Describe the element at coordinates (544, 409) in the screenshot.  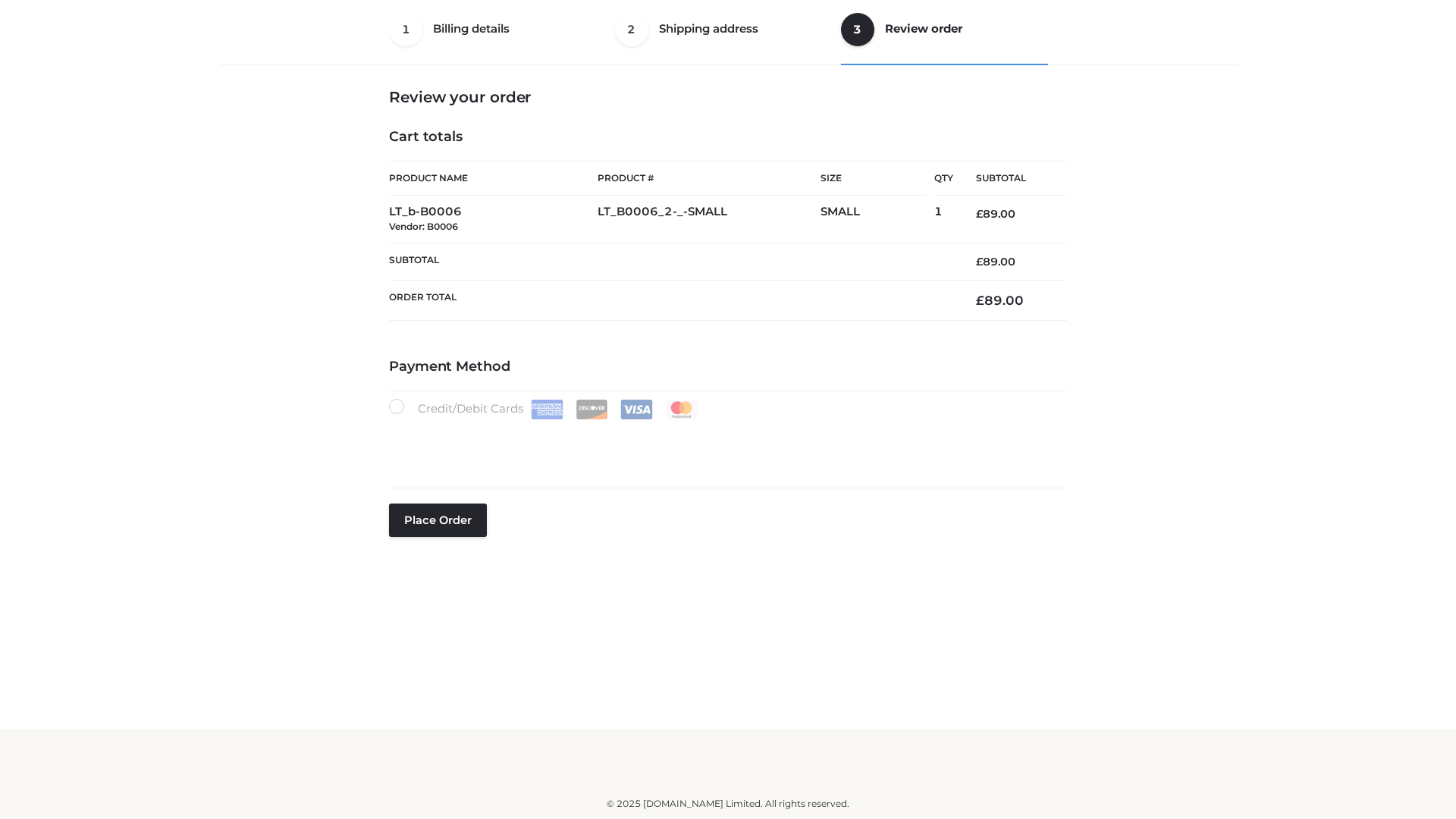
I see `label: Credit/Debit Cards` at that location.